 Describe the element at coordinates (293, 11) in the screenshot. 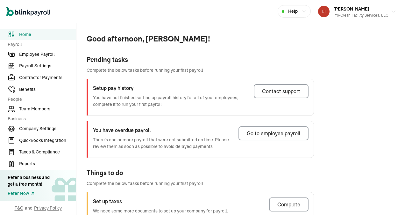

I see `span: Help` at that location.